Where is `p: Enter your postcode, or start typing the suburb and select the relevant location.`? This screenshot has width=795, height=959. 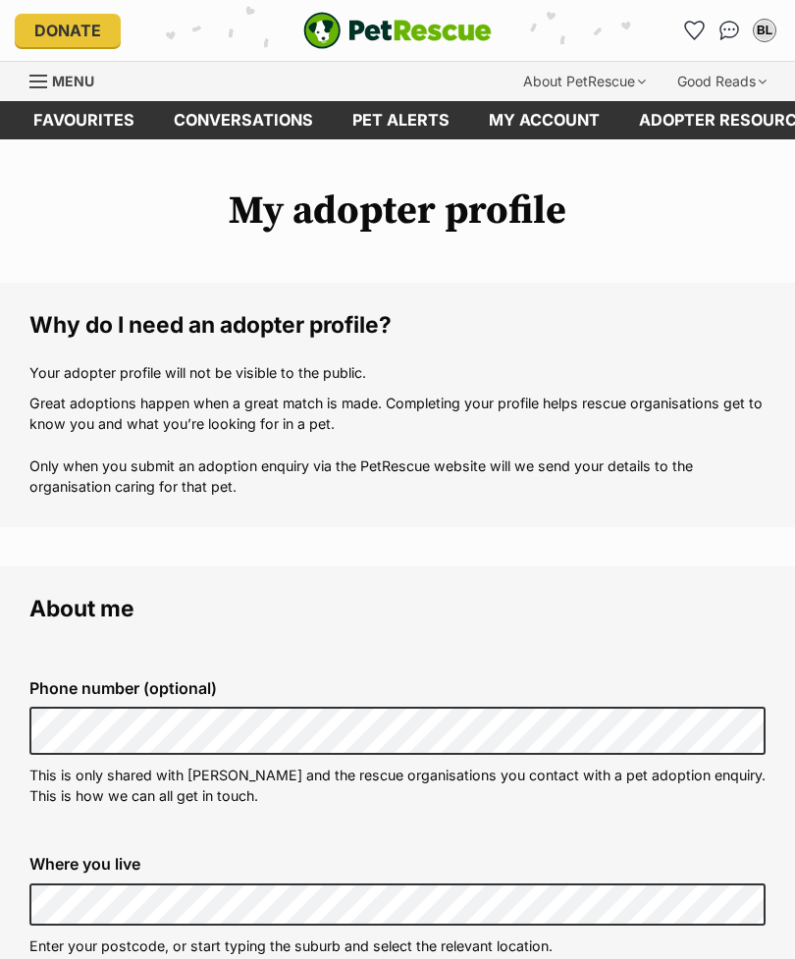
p: Enter your postcode, or start typing the suburb and select the relevant location. is located at coordinates (397, 945).